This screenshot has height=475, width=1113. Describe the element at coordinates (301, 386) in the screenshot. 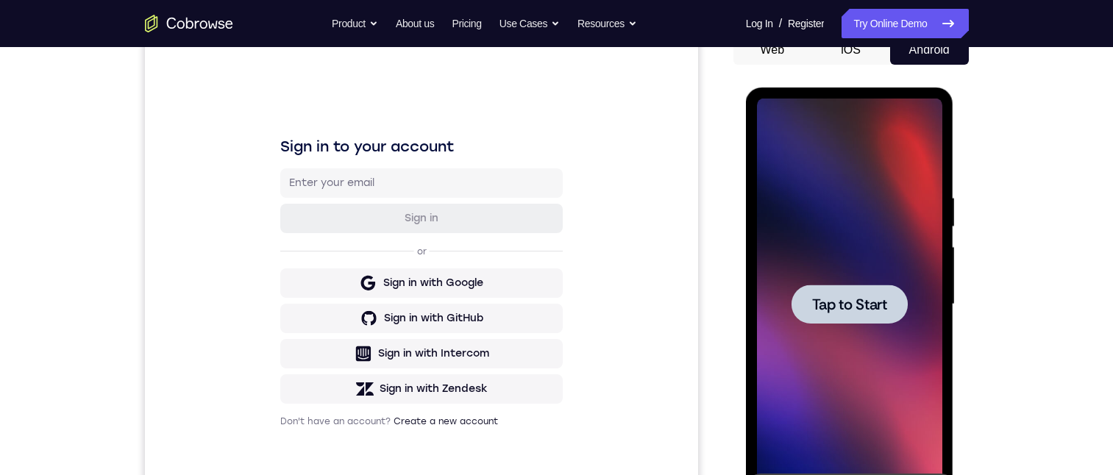

I see `a: Create a new account` at that location.